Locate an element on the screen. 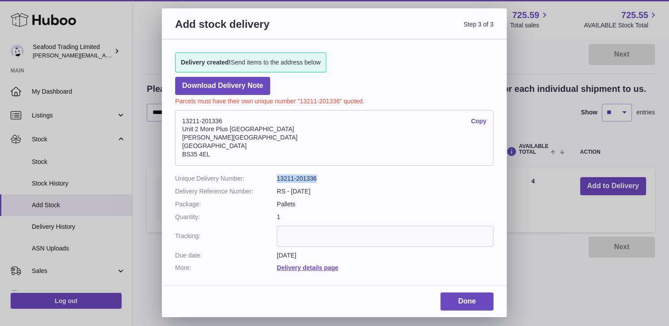  a: Download Delivery Note is located at coordinates (222, 86).